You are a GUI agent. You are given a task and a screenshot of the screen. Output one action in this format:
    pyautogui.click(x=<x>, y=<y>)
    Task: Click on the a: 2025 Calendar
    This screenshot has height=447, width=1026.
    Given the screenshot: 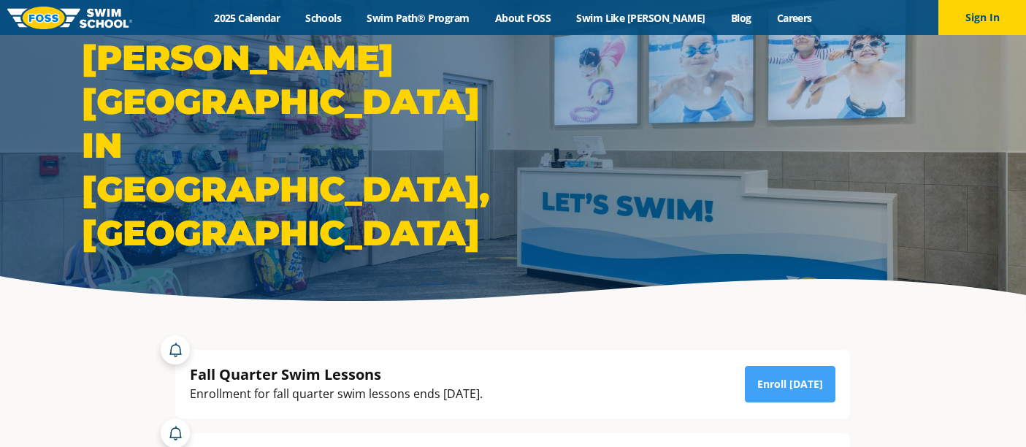 What is the action you would take?
    pyautogui.click(x=247, y=18)
    